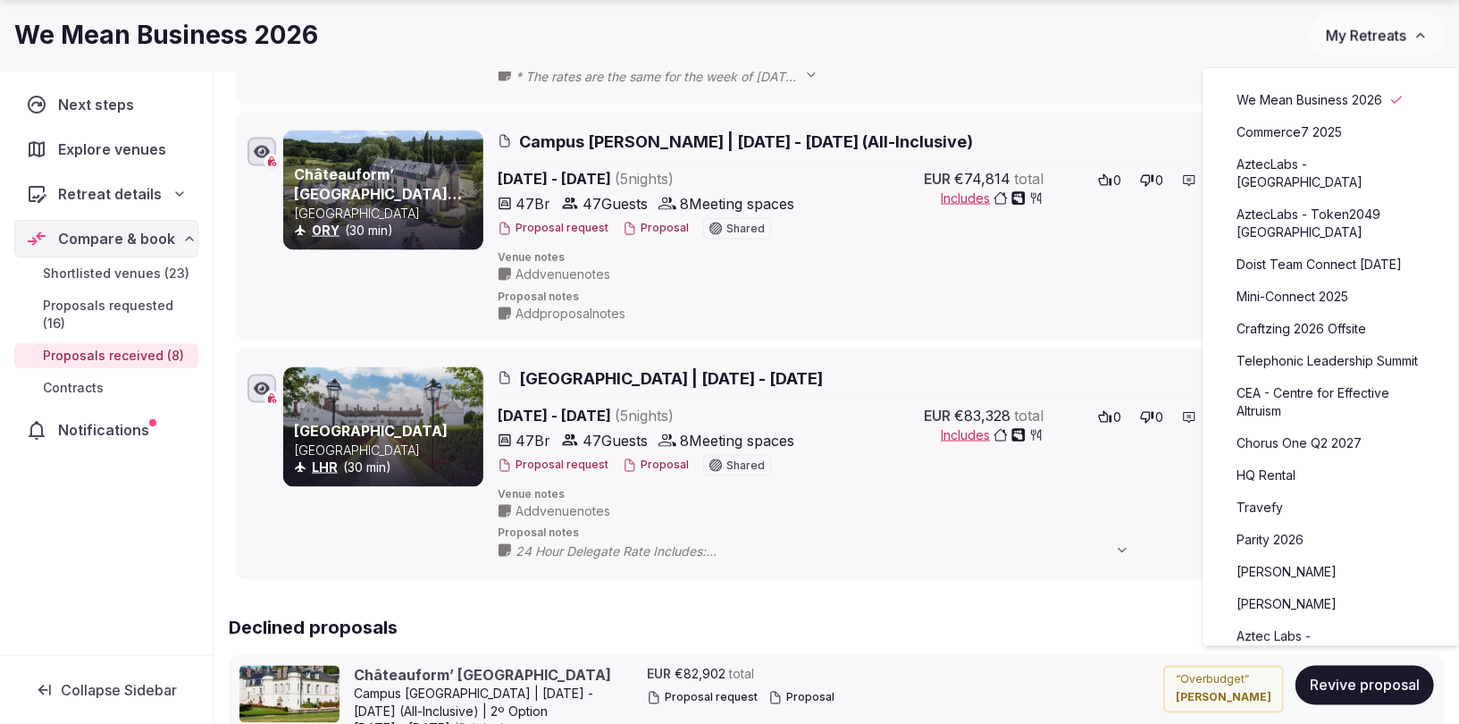 The height and width of the screenshot is (724, 1459). I want to click on a: Next steps, so click(106, 105).